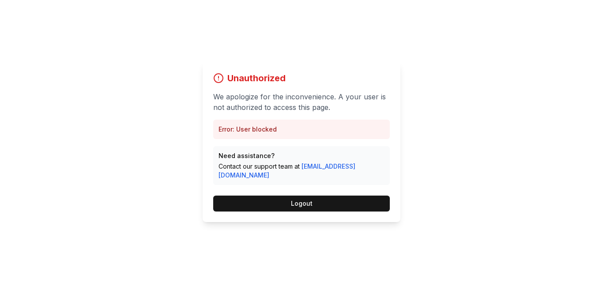  Describe the element at coordinates (302, 156) in the screenshot. I see `p: Need assistance?` at that location.